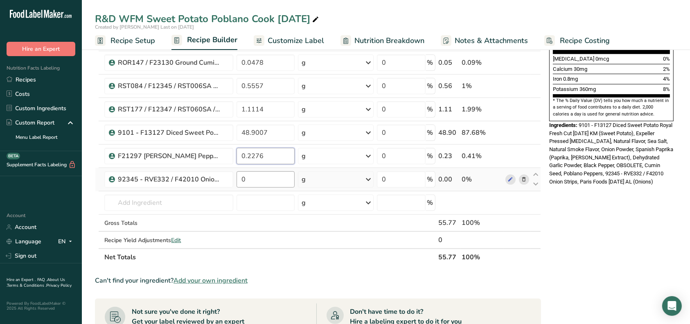  I want to click on th: Net Totals, so click(270, 257).